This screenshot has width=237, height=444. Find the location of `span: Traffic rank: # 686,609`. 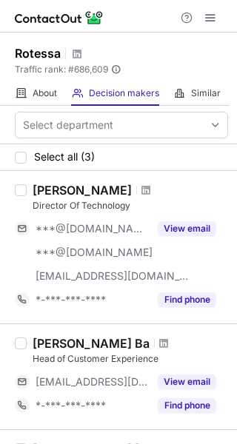

span: Traffic rank: # 686,609 is located at coordinates (61, 69).